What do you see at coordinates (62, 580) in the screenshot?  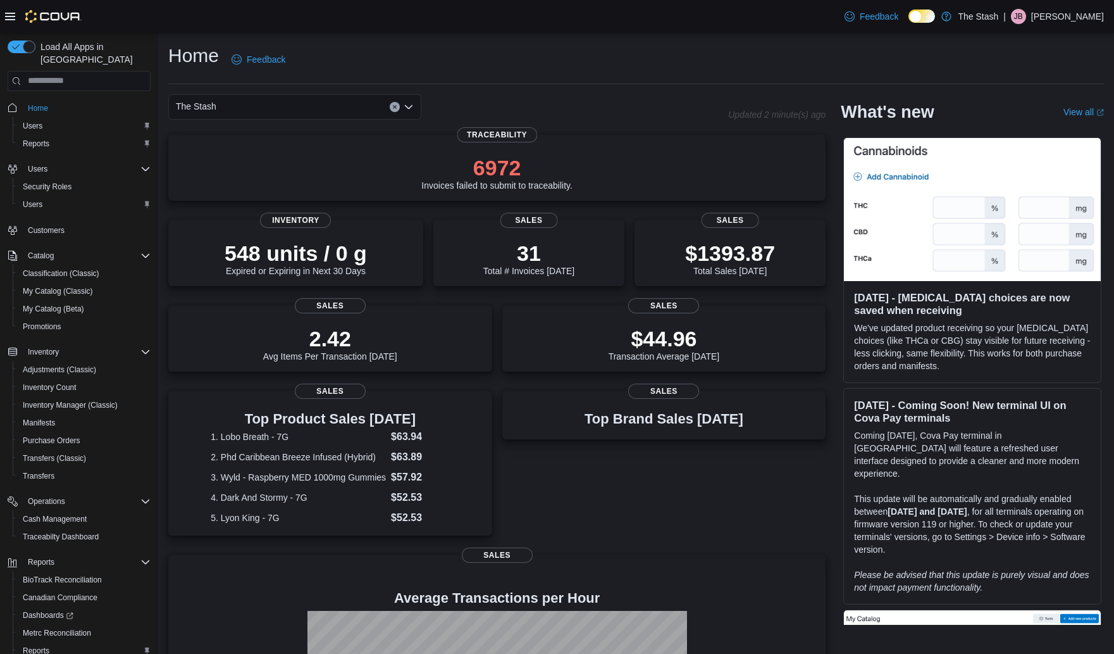 I see `a: BioTrack Reconciliation` at bounding box center [62, 580].